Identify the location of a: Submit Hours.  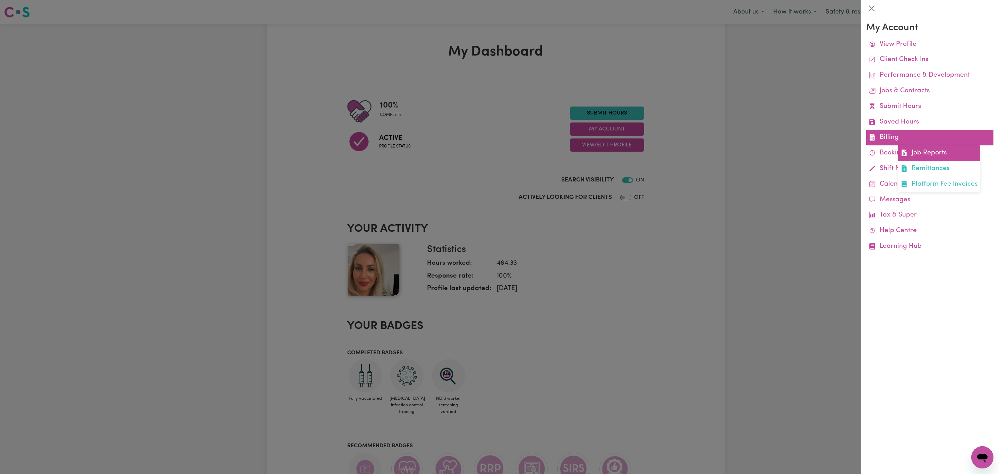
(930, 106).